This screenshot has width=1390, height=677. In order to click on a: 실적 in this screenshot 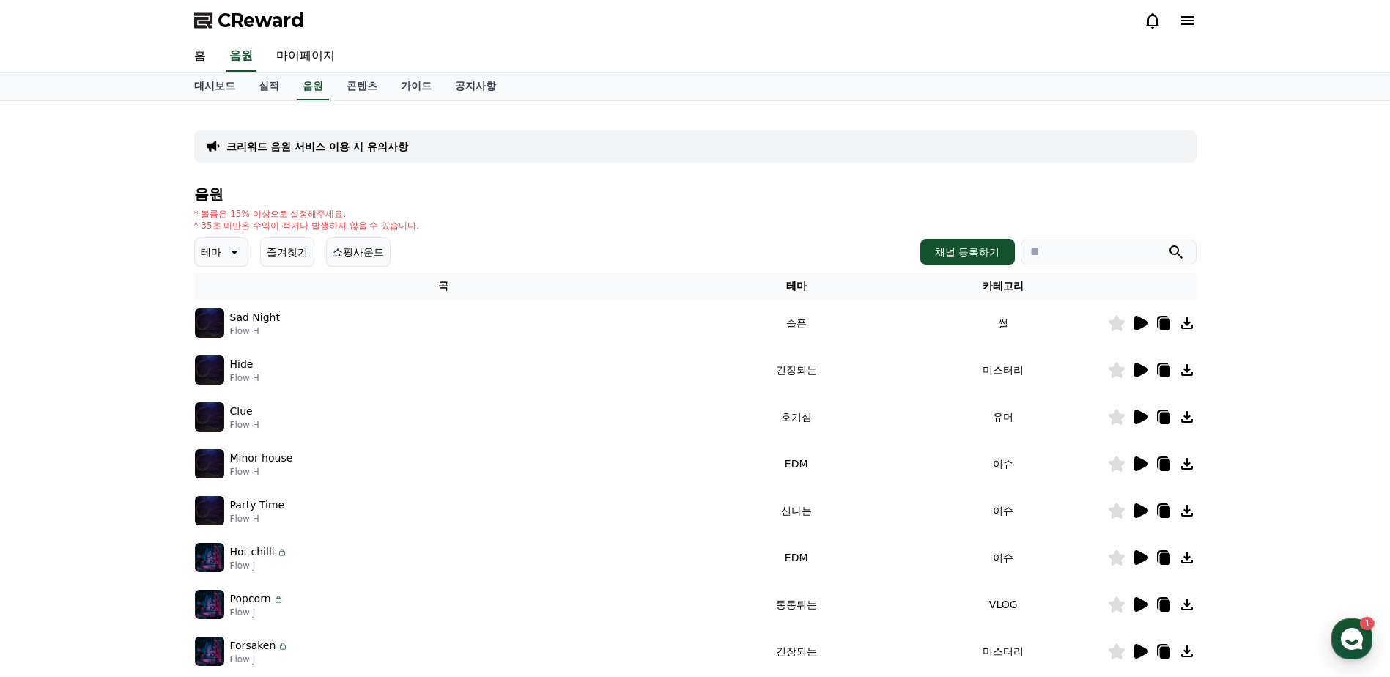, I will do `click(269, 86)`.